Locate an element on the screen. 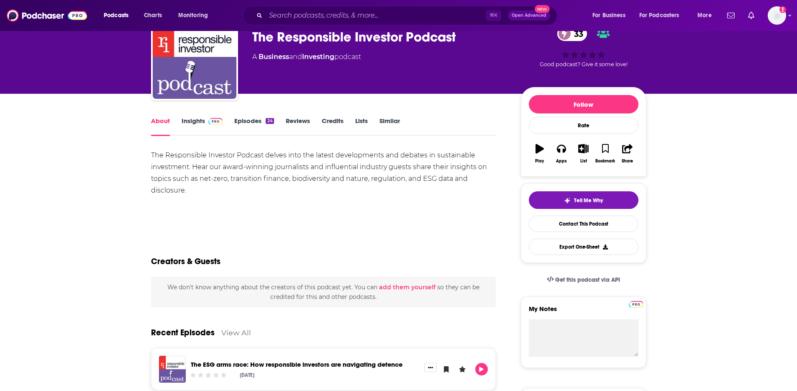 This screenshot has height=391, width=797. label: My Notes is located at coordinates (584, 312).